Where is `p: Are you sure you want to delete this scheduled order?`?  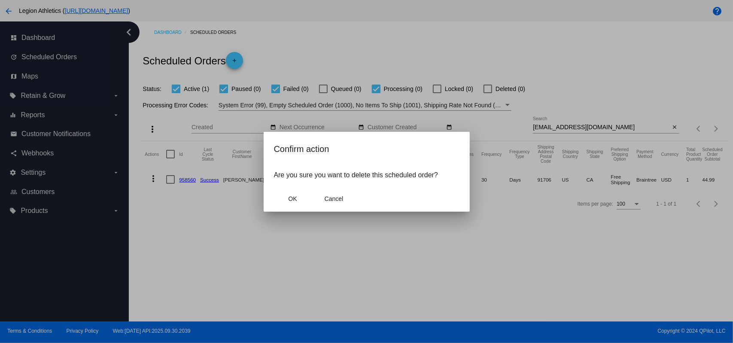
p: Are you sure you want to delete this scheduled order? is located at coordinates (367, 175).